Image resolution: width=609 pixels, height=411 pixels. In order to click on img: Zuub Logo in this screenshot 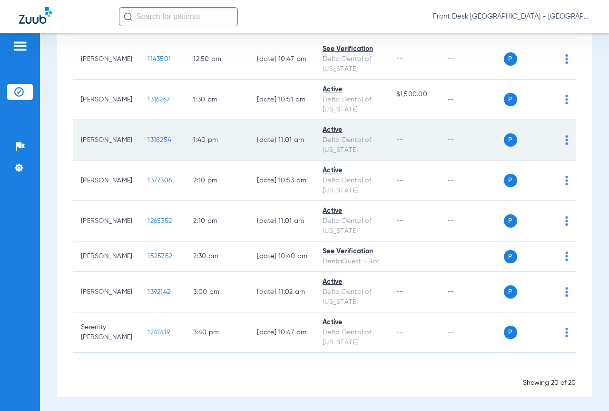, I will do `click(35, 15)`.